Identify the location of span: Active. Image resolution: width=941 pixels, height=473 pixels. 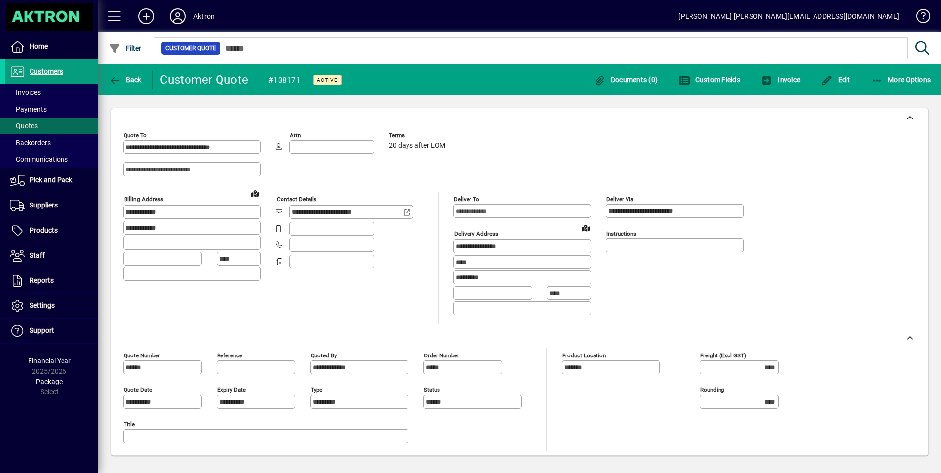
(327, 80).